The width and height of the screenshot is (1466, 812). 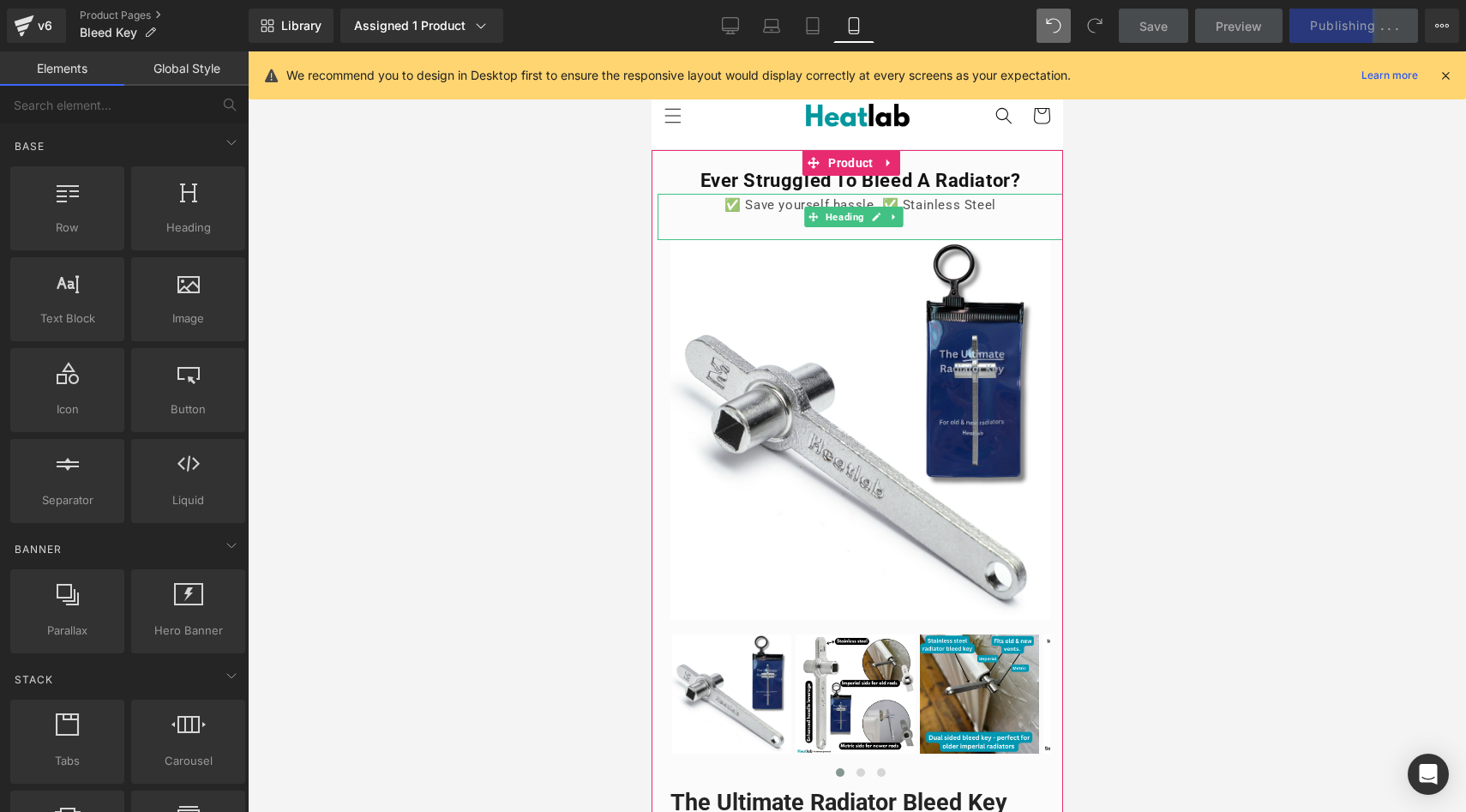 I want to click on span: Bleed Key, so click(x=108, y=32).